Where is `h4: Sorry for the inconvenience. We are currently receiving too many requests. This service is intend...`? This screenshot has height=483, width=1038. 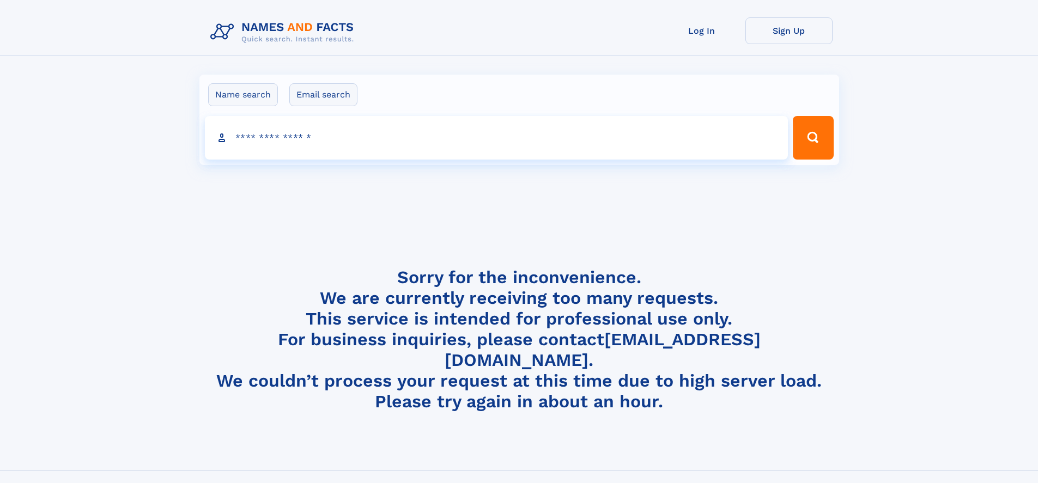
h4: Sorry for the inconvenience. We are currently receiving too many requests. This service is intend... is located at coordinates (519, 339).